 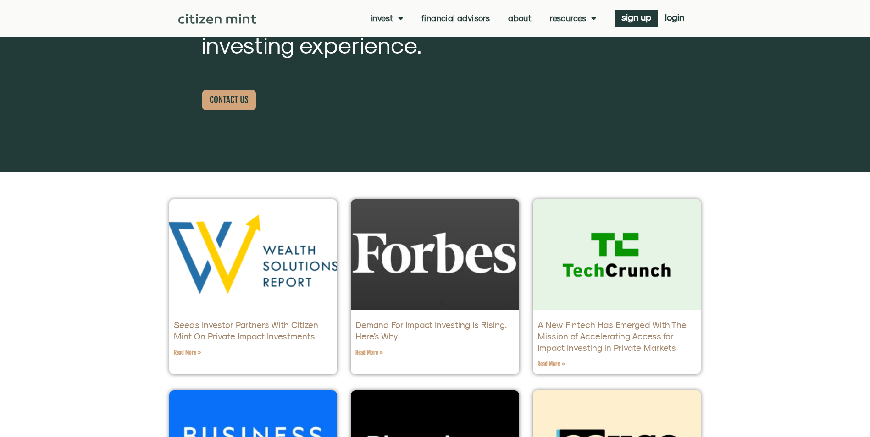 What do you see at coordinates (246, 331) in the screenshot?
I see `a: Seeds Investor Partners With Citizen Mint On Private Impact Investments (opens in a new tab)` at bounding box center [246, 331].